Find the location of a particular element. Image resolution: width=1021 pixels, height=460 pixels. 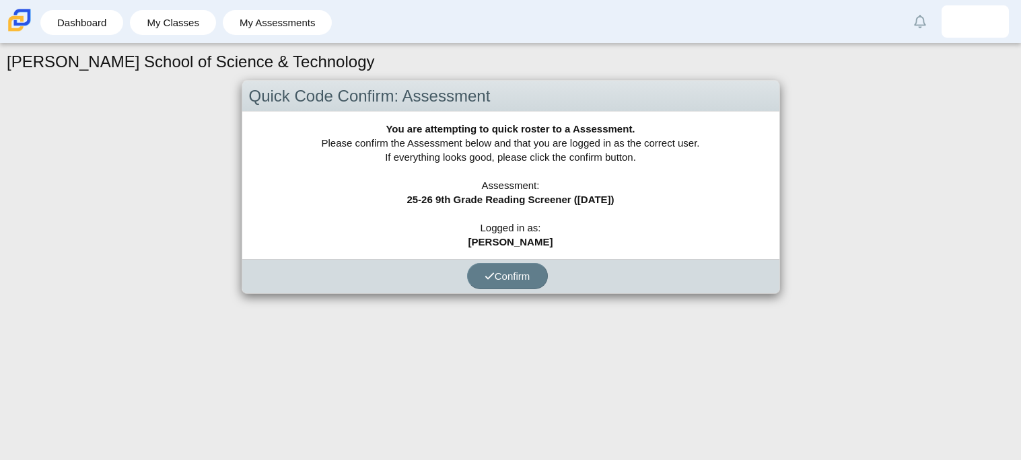

button: Confirm is located at coordinates (507, 276).